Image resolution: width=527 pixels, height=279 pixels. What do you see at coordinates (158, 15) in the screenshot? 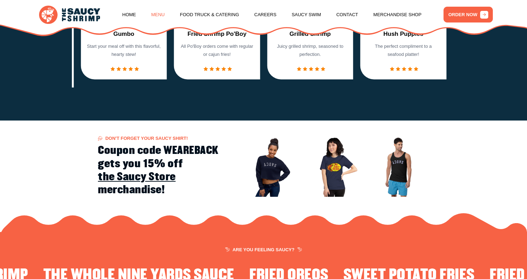
I see `a: Menu` at bounding box center [158, 15].